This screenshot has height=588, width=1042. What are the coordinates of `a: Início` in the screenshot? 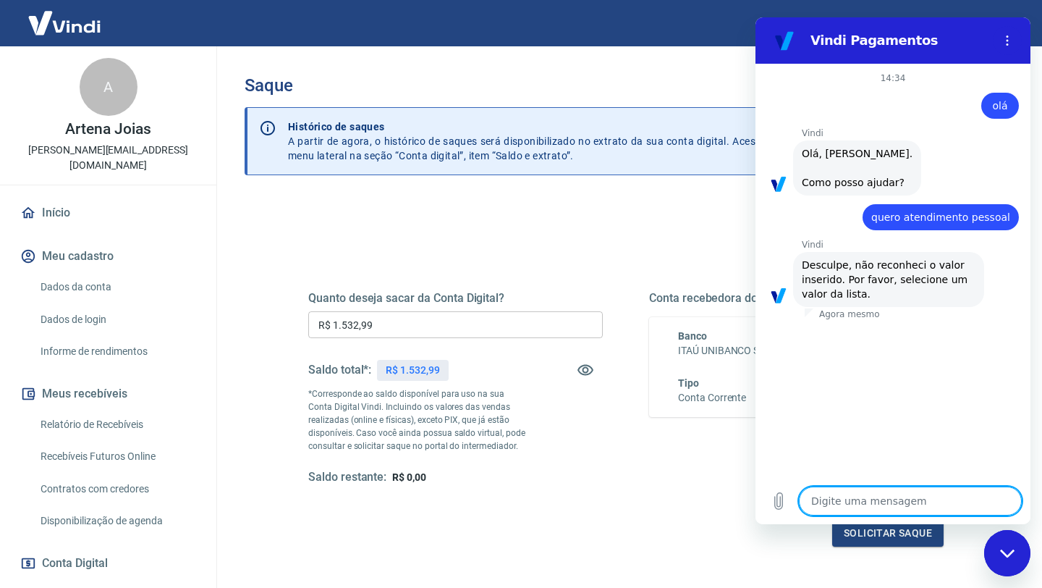 It's located at (108, 213).